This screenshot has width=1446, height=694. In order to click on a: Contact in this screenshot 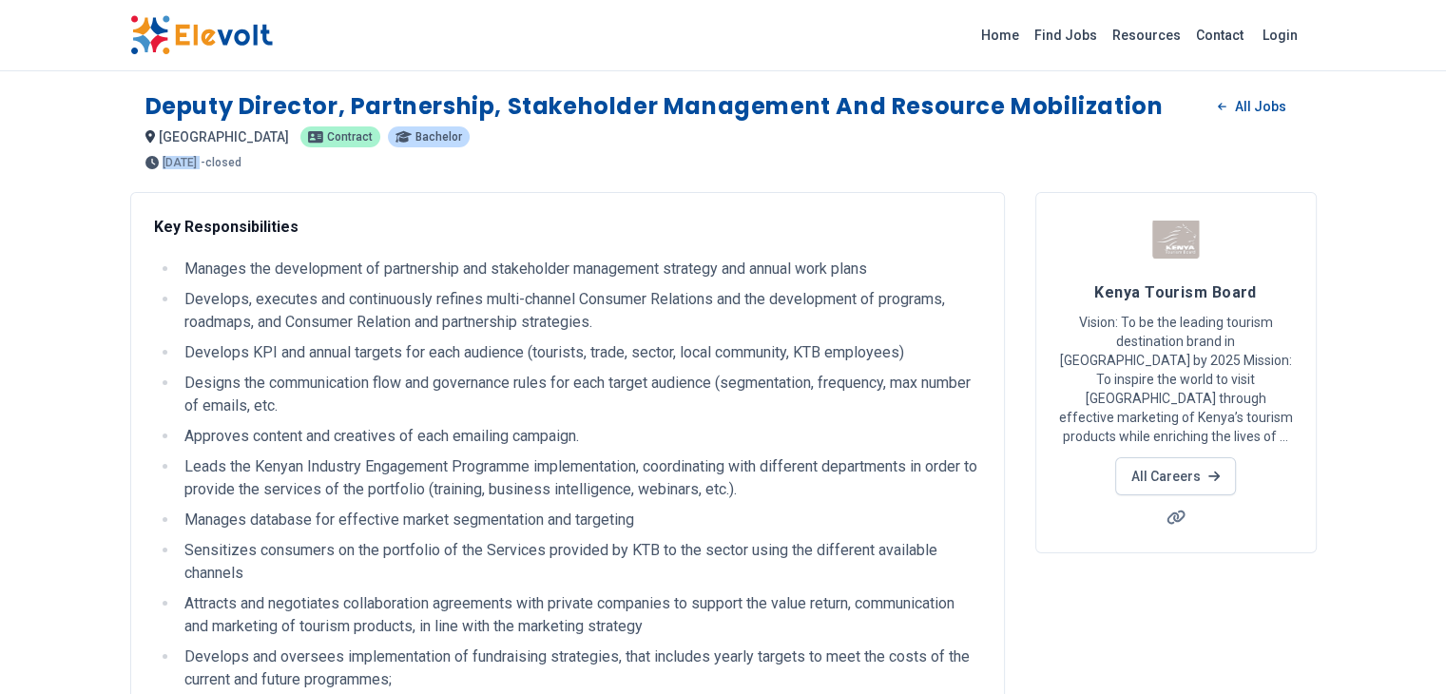, I will do `click(1220, 35)`.